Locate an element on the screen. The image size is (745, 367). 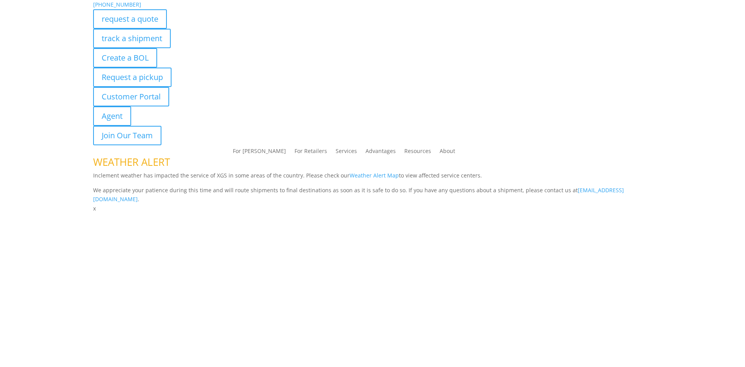
a: Join Our Team is located at coordinates (127, 135).